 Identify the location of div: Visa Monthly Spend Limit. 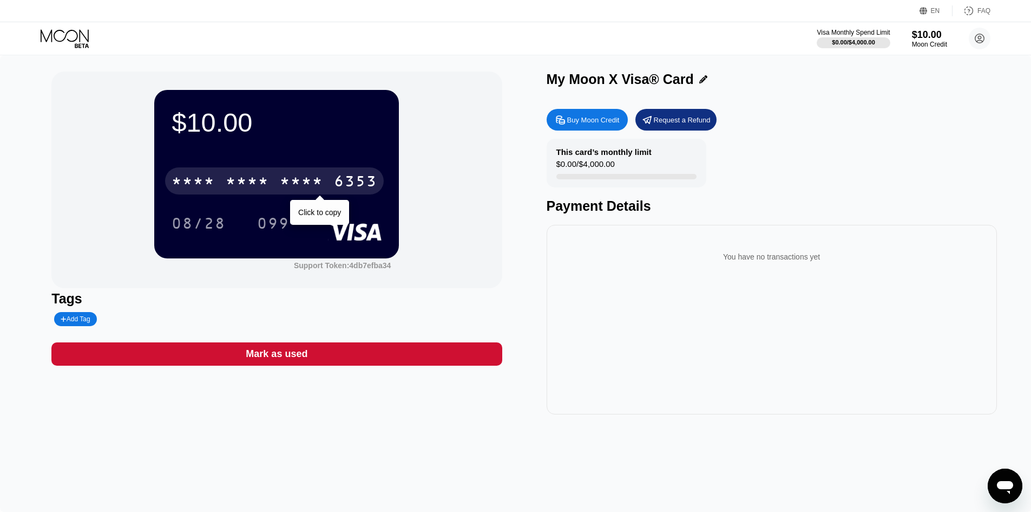
(853, 32).